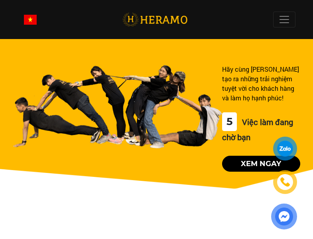 The image size is (313, 239). Describe the element at coordinates (117, 107) in the screenshot. I see `img: banner` at that location.